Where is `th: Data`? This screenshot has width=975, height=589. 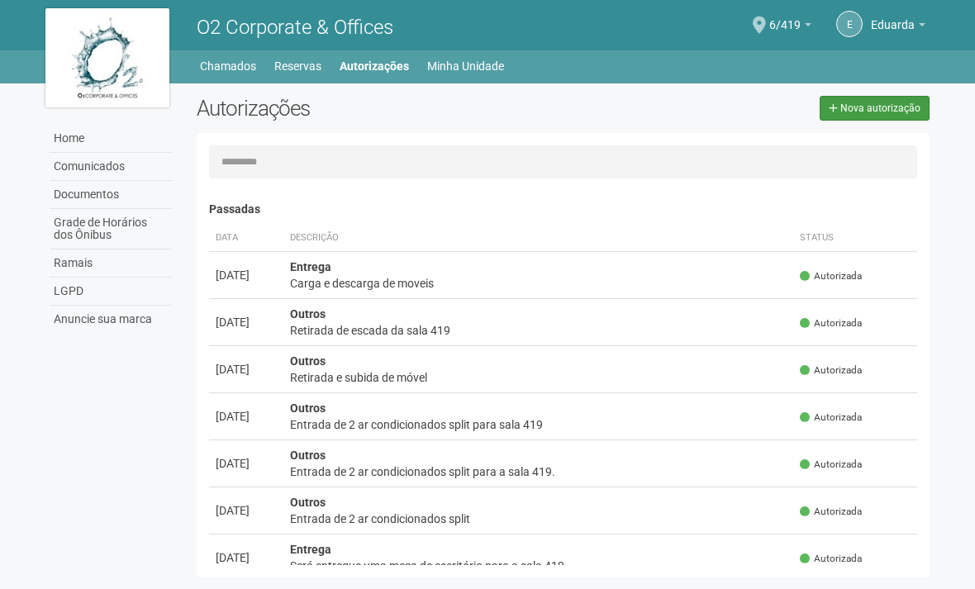 th: Data is located at coordinates (246, 238).